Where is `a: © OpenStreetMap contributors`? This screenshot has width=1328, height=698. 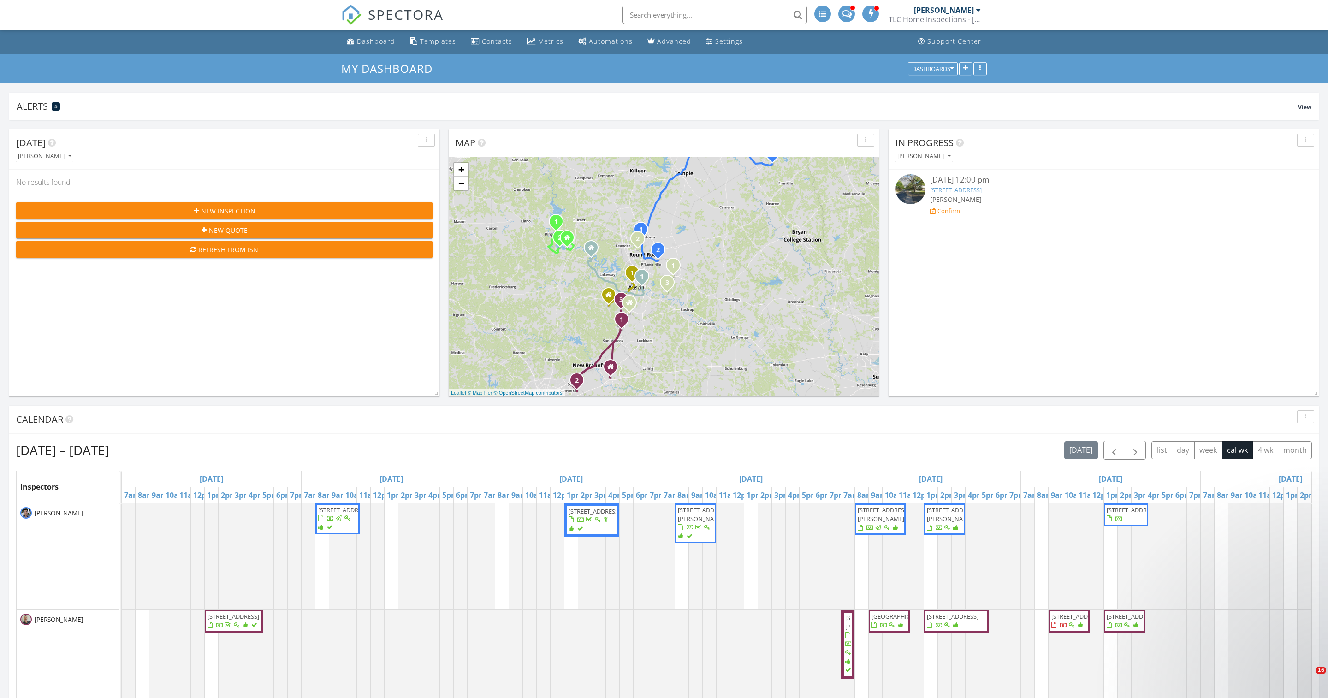
a: © OpenStreetMap contributors is located at coordinates (528, 393).